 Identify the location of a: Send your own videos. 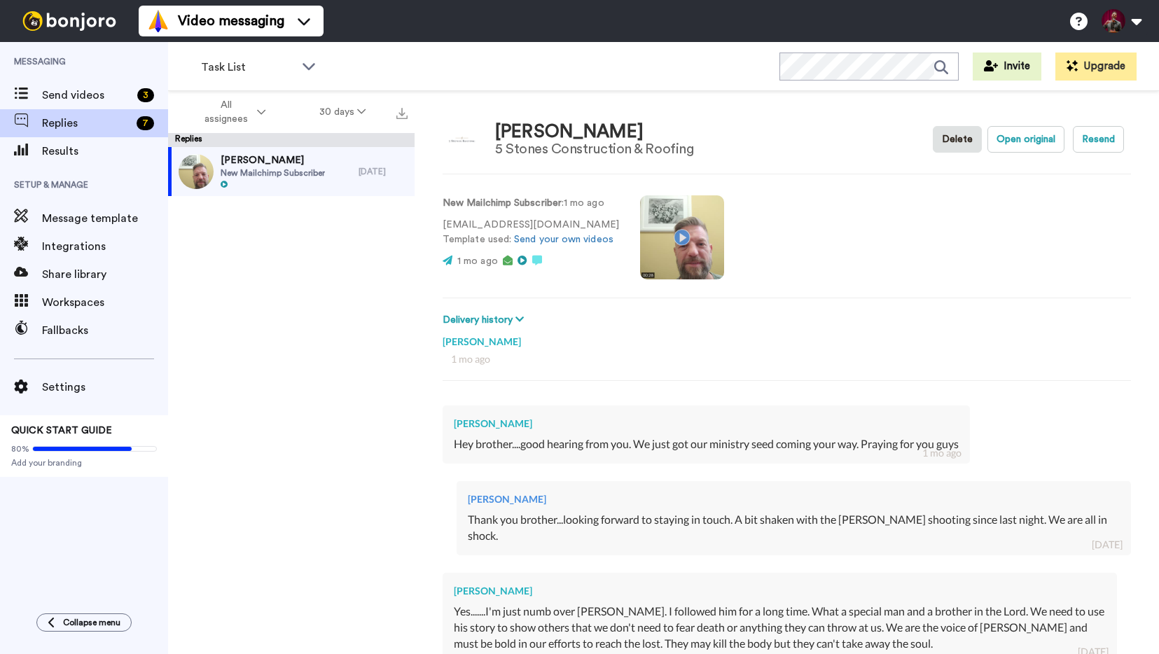
(564, 239).